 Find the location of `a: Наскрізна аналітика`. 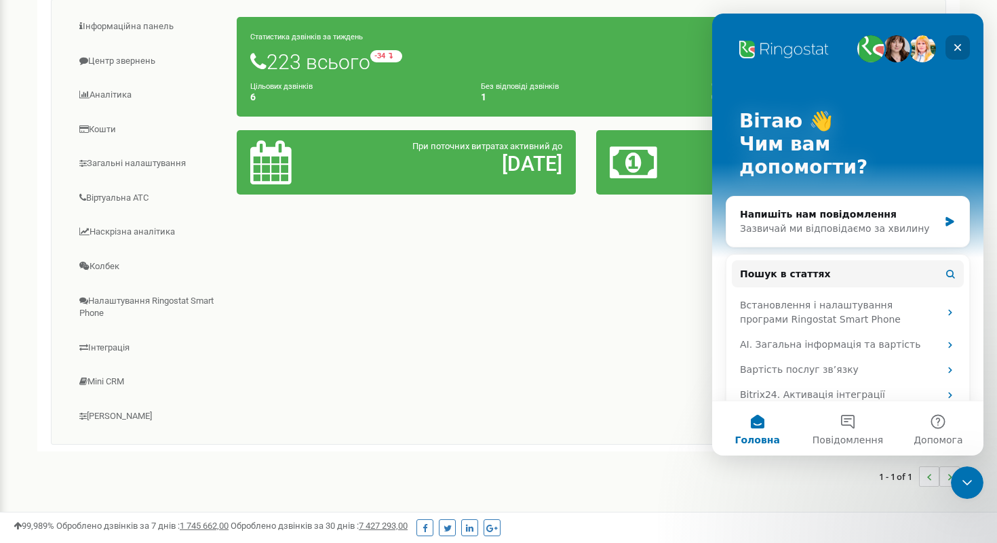

a: Наскрізна аналітика is located at coordinates (149, 232).